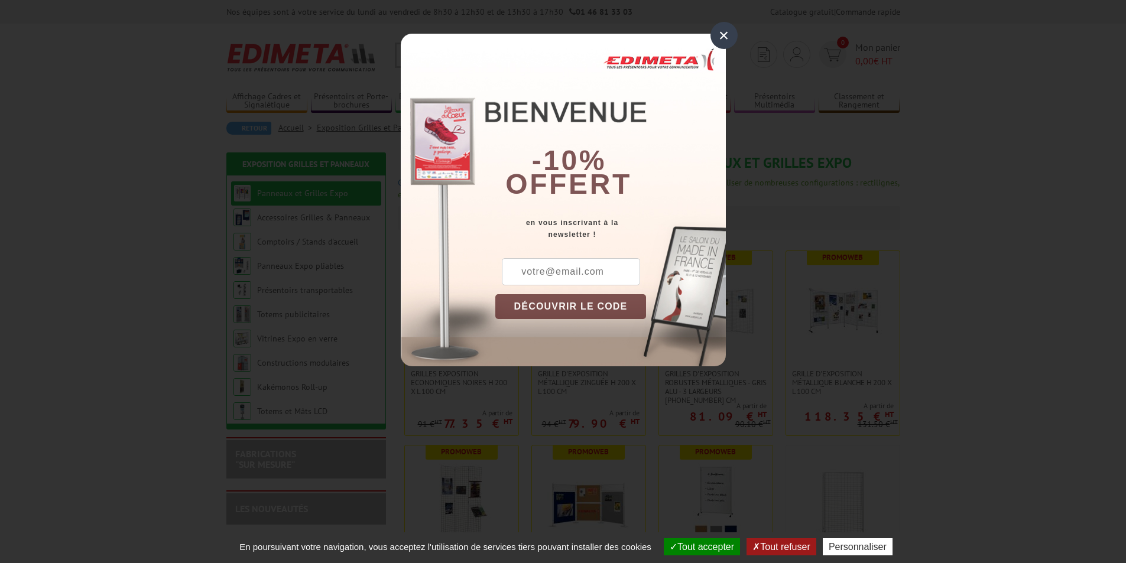 The image size is (1126, 563). I want to click on button: Personnaliser (fenêtre modale), so click(858, 547).